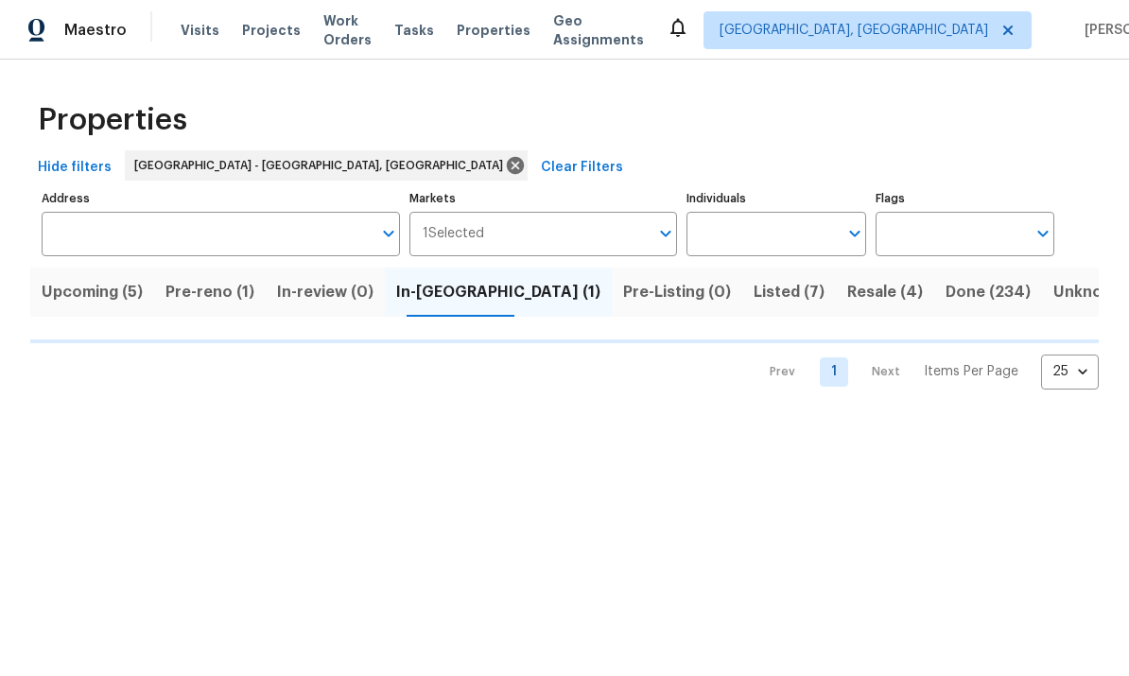  I want to click on span: Hide filters, so click(75, 167).